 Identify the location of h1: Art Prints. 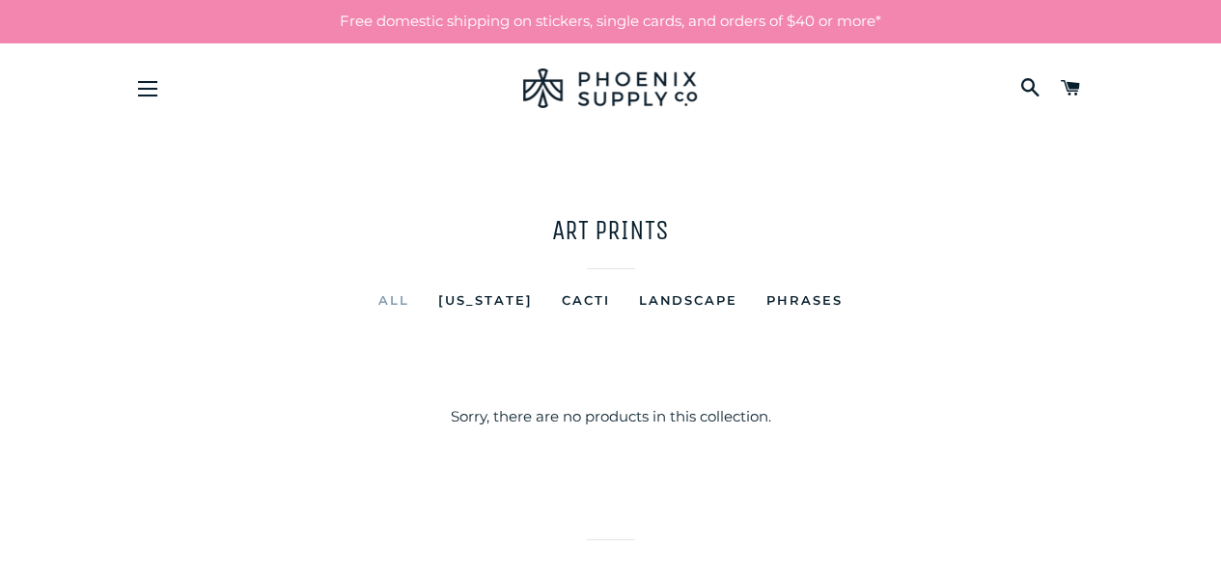
(611, 230).